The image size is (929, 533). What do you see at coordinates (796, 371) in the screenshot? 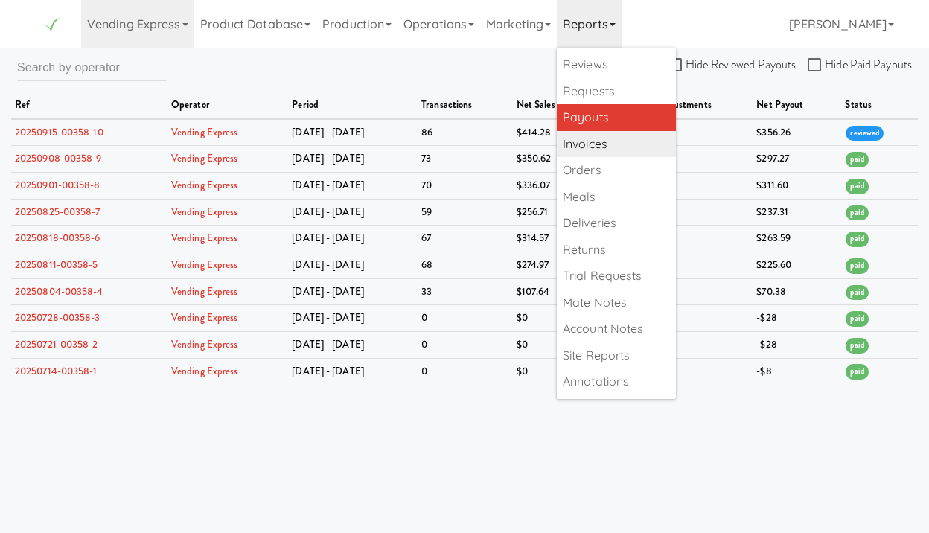
I see `td: -$8` at bounding box center [796, 371].